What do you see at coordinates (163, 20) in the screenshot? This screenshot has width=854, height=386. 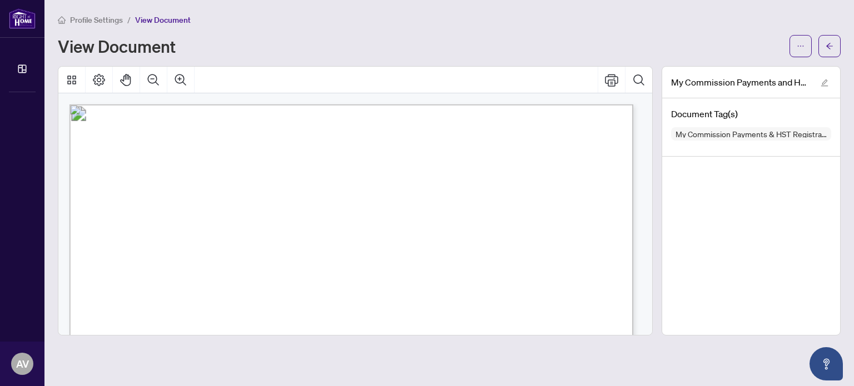 I see `span: View Document` at bounding box center [163, 20].